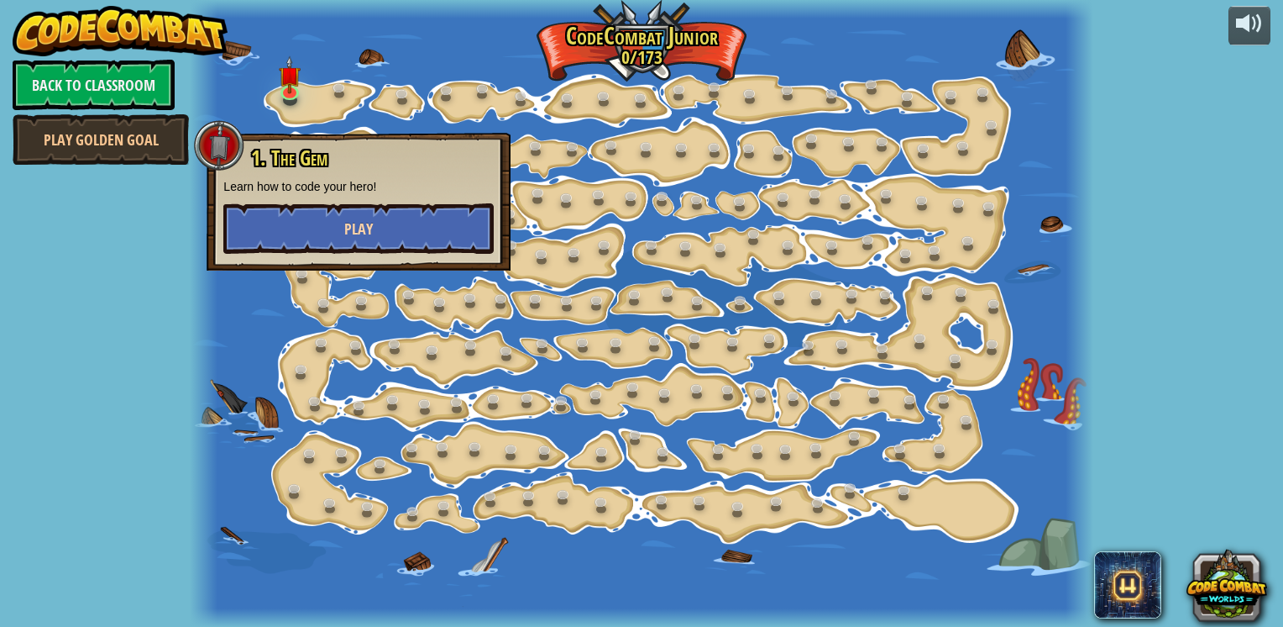 The image size is (1283, 627). I want to click on span: 1. The Gem, so click(289, 158).